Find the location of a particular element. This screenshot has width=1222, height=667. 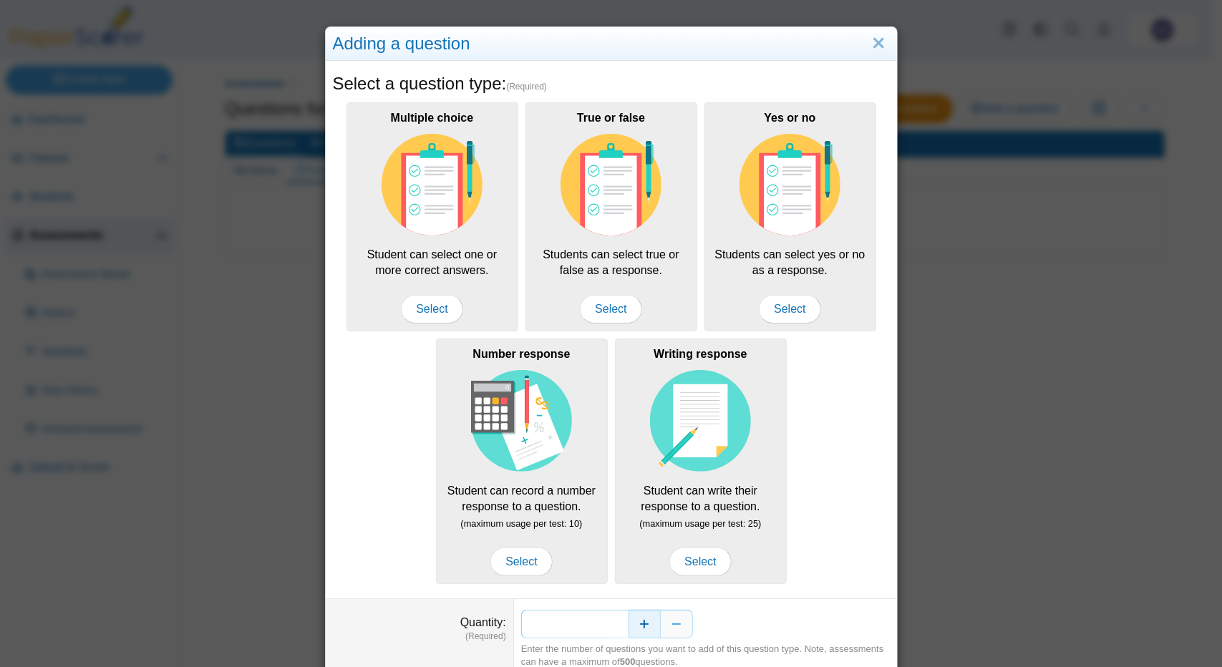

b: Multiple choice is located at coordinates (433, 117).